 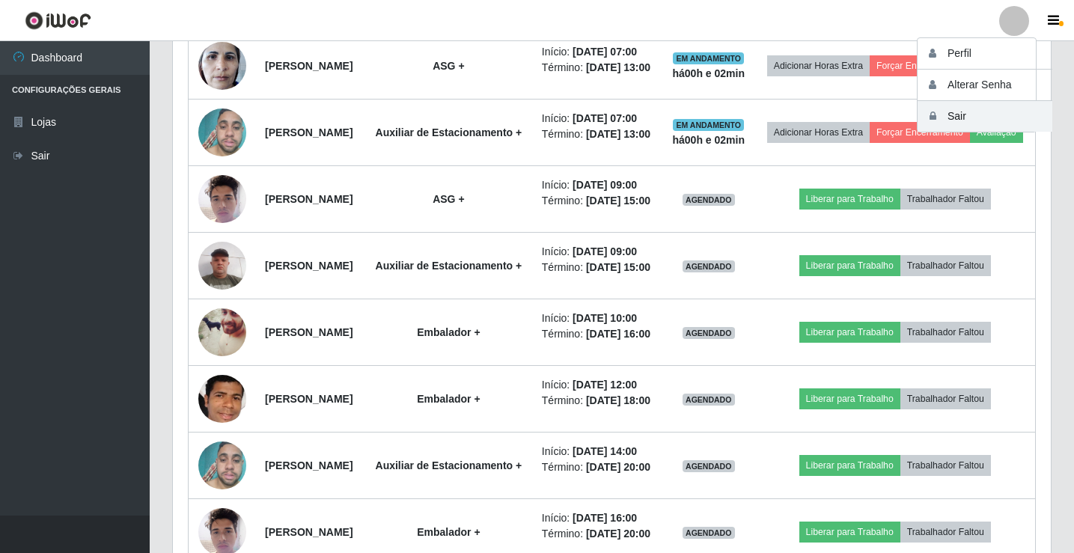 I want to click on button: Perfil, so click(x=985, y=54).